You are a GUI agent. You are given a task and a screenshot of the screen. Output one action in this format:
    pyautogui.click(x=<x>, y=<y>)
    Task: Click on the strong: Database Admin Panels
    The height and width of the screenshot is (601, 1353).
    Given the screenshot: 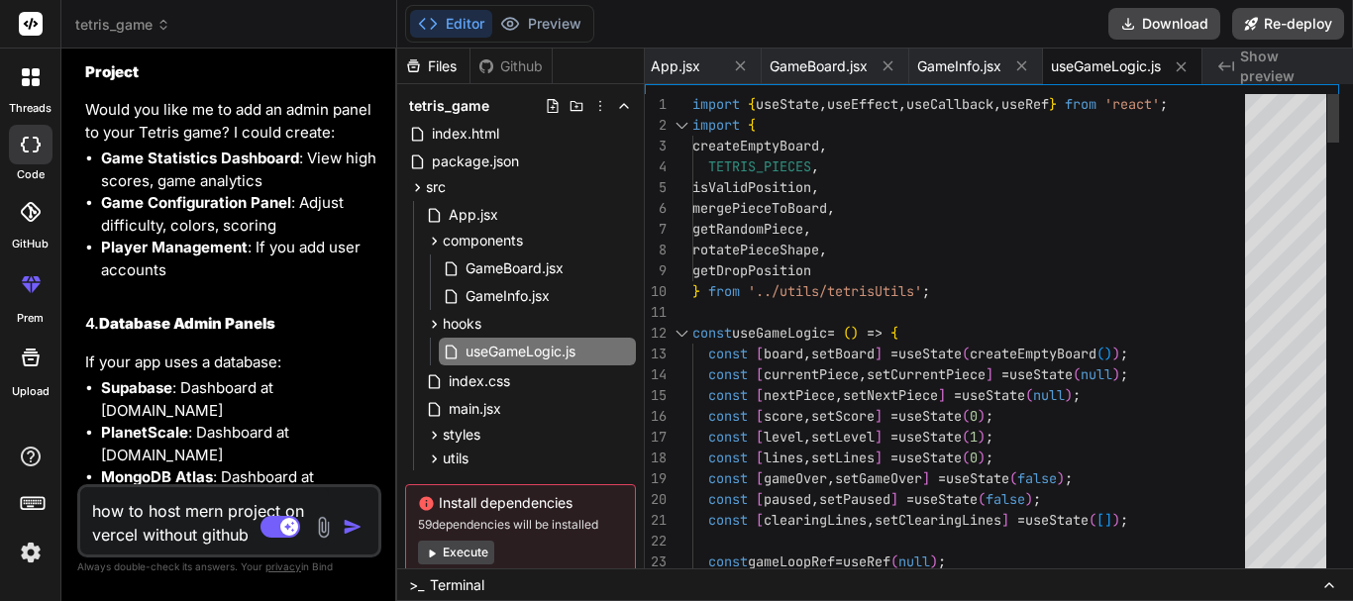 What is the action you would take?
    pyautogui.click(x=187, y=323)
    